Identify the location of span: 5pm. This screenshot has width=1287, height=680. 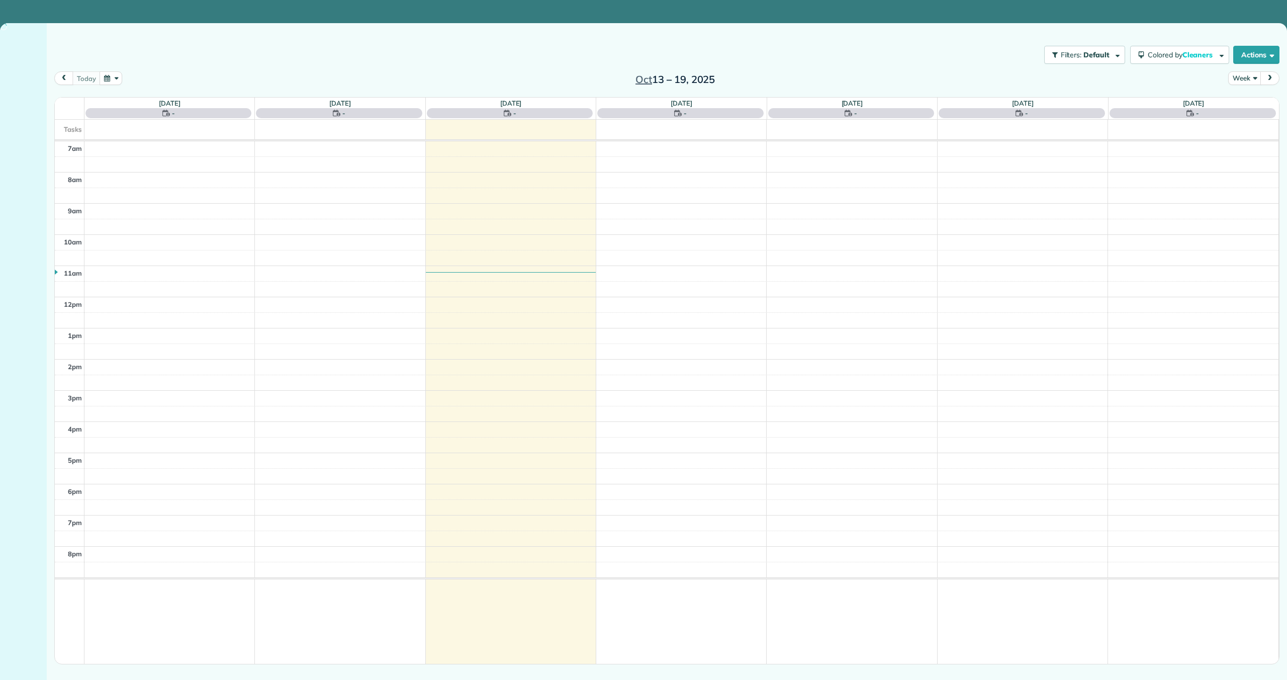
(75, 460).